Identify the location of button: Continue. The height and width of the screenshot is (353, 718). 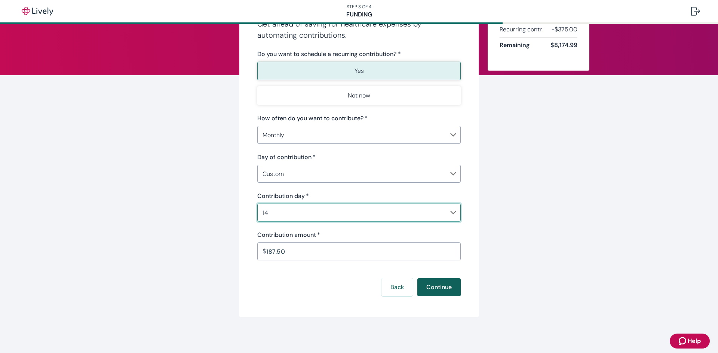
(439, 287).